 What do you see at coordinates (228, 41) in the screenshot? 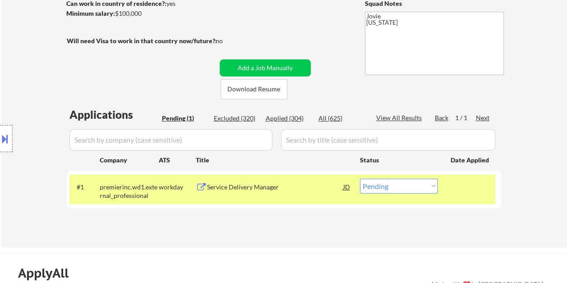
I see `div: no` at bounding box center [228, 41].